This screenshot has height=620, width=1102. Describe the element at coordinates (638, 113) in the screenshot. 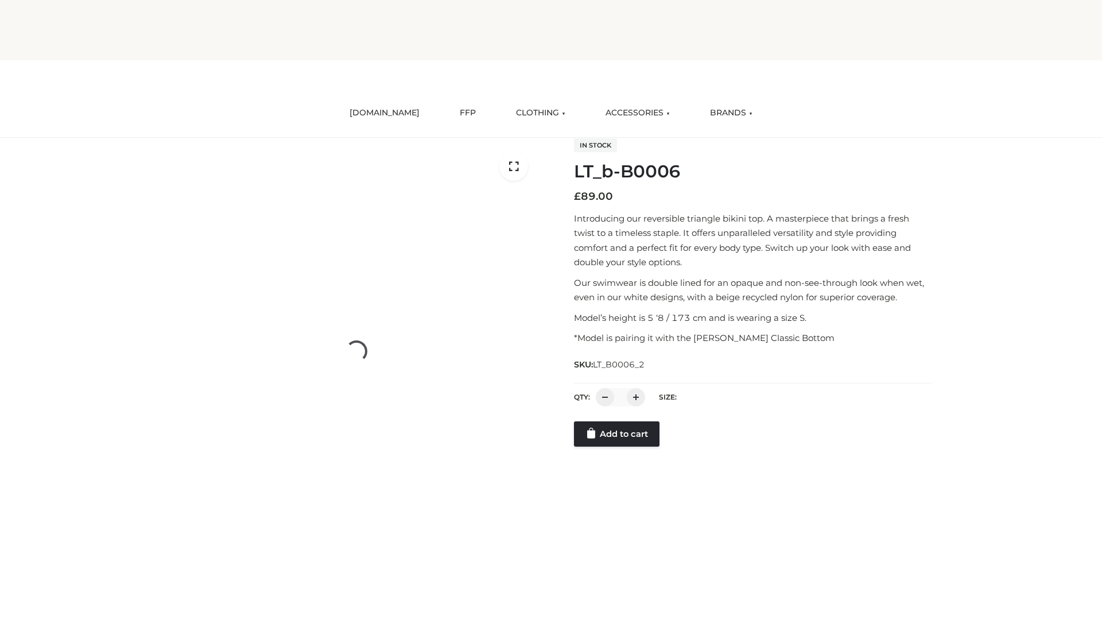

I see `a: ACCESSORIES` at that location.